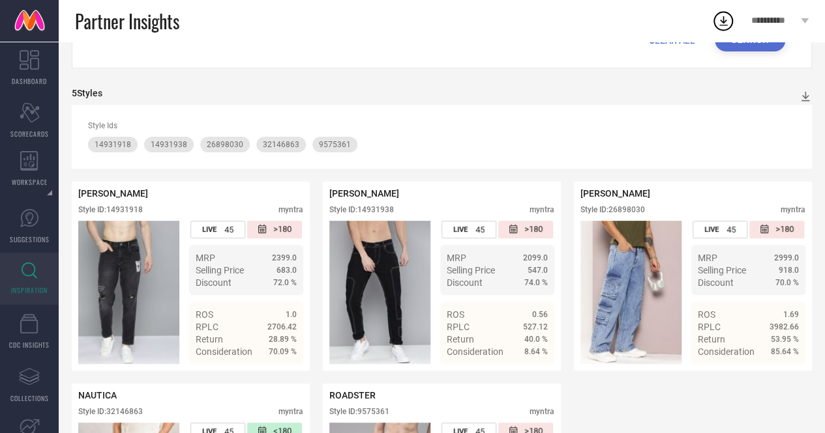  What do you see at coordinates (441, 126) in the screenshot?
I see `div: Style Ids` at bounding box center [441, 126].